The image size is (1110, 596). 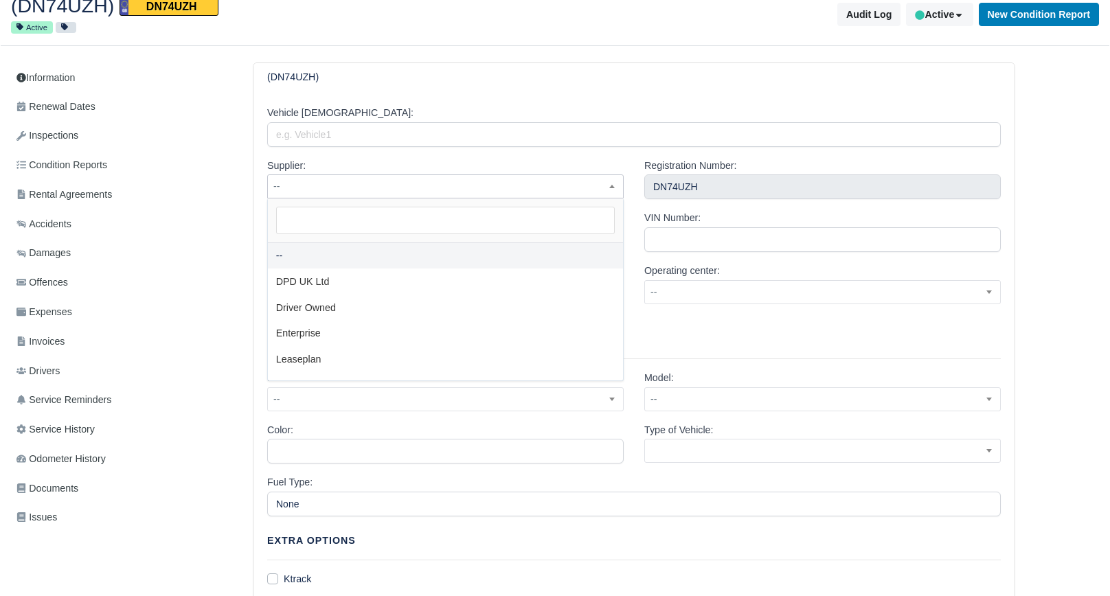 I want to click on a: Renewal Dates, so click(x=90, y=106).